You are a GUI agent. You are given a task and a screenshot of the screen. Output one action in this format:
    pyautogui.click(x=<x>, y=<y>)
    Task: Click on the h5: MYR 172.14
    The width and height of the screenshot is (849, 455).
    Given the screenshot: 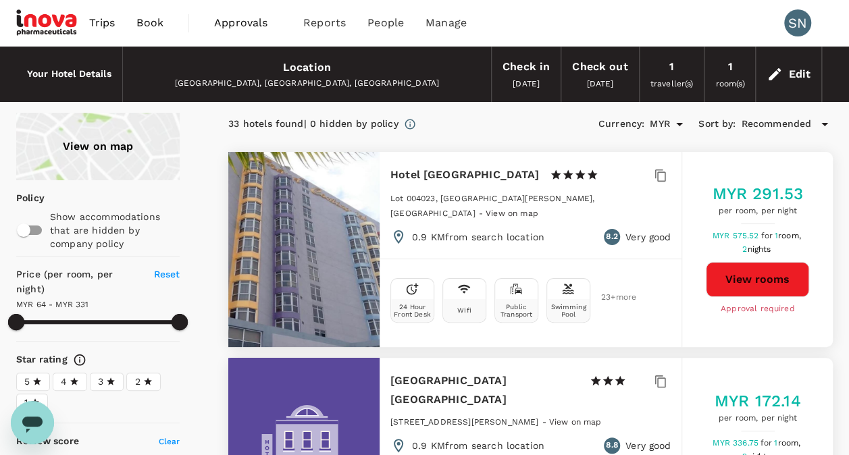 What is the action you would take?
    pyautogui.click(x=758, y=401)
    